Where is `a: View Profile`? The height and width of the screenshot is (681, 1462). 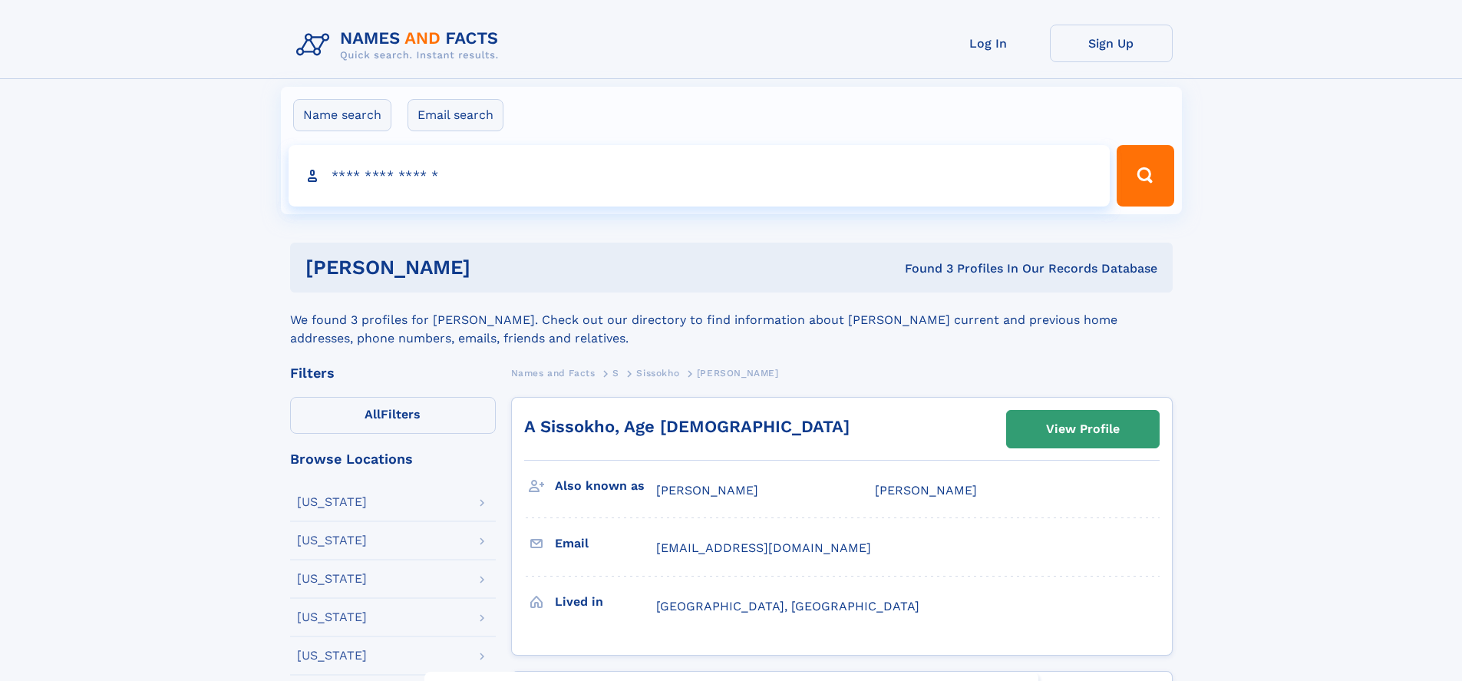 a: View Profile is located at coordinates (1083, 429).